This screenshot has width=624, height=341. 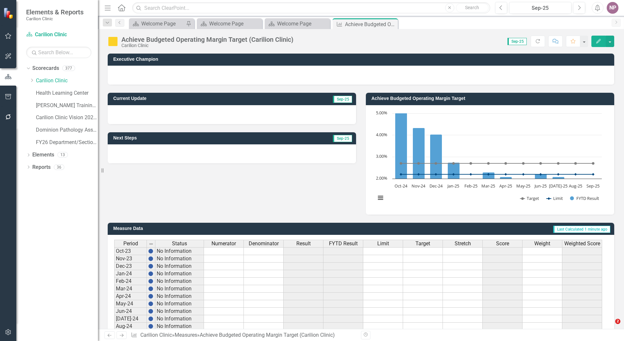 I want to click on text: Dec-24, so click(x=436, y=186).